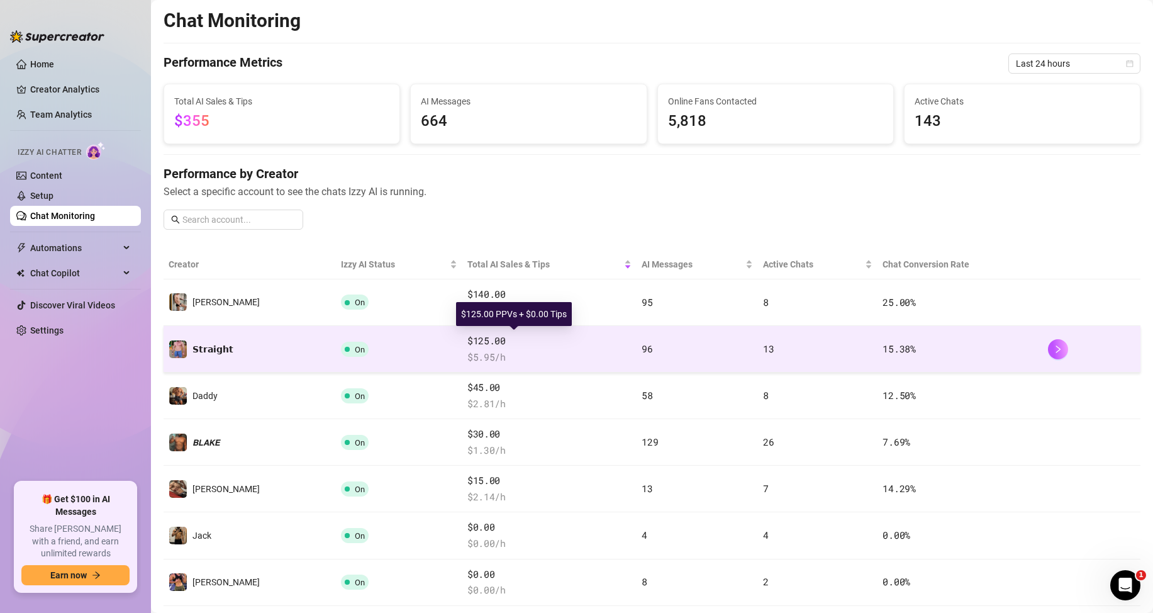 The width and height of the screenshot is (1153, 613). Describe the element at coordinates (1141, 575) in the screenshot. I see `span: 1` at that location.